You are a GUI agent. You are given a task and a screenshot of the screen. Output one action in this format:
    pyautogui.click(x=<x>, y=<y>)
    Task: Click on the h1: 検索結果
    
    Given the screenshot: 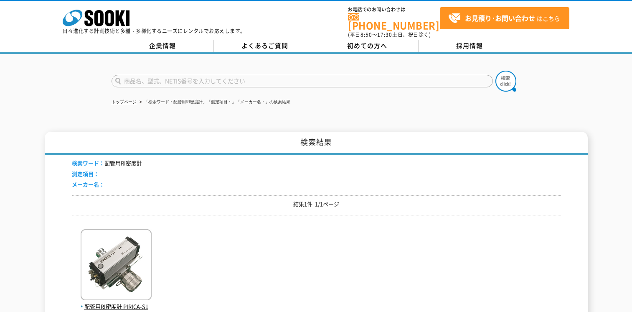 What is the action you would take?
    pyautogui.click(x=316, y=143)
    